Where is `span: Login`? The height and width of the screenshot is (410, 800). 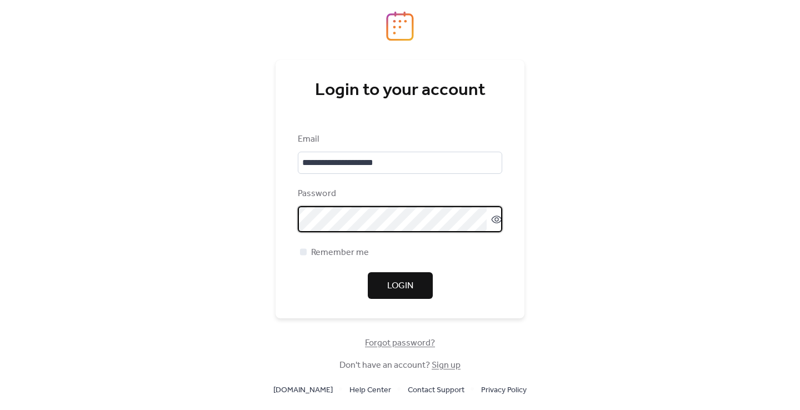 span: Login is located at coordinates (400, 286).